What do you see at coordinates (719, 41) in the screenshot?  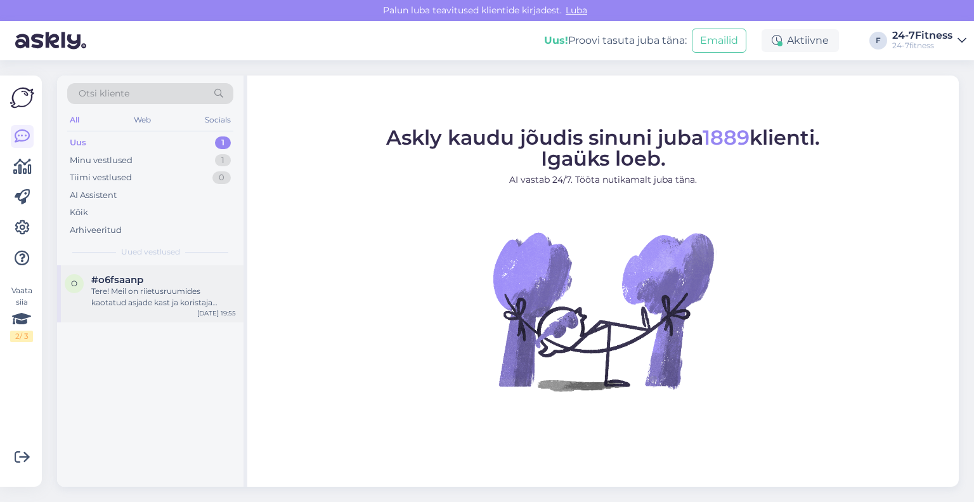 I see `button: Emailid` at bounding box center [719, 41].